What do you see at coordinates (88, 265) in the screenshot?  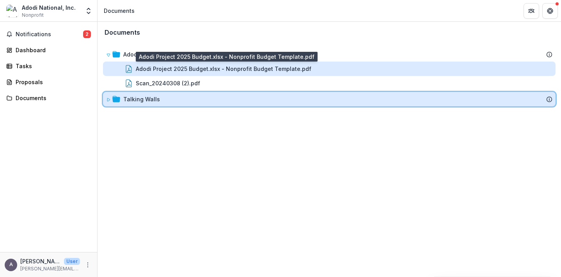 I see `button: More` at bounding box center [88, 265].